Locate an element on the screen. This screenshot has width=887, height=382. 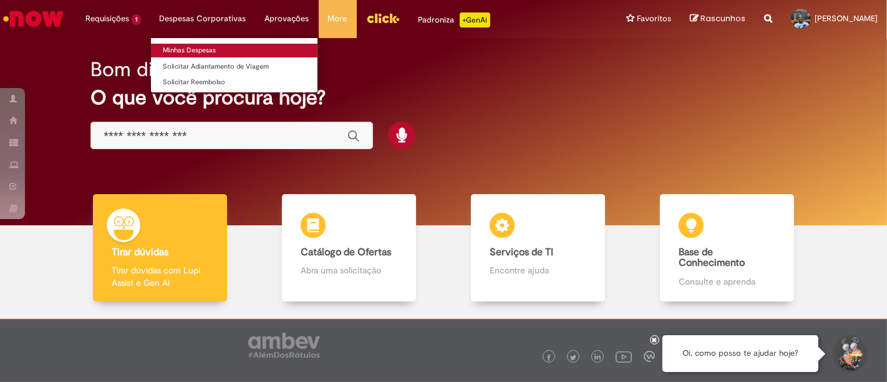
b: Serviços de TI is located at coordinates (522, 252).